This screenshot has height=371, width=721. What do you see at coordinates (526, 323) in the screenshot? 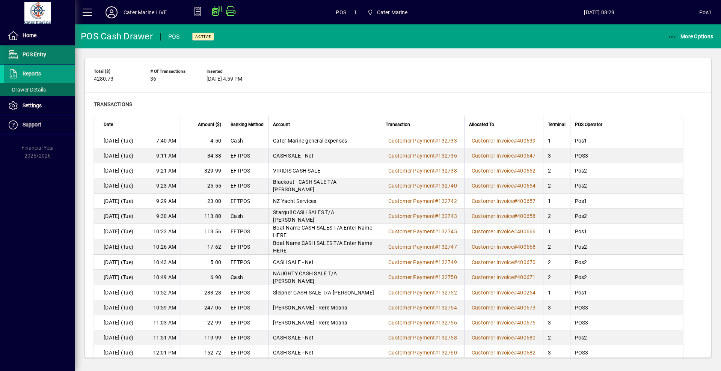
I see `span: 400675` at bounding box center [526, 323].